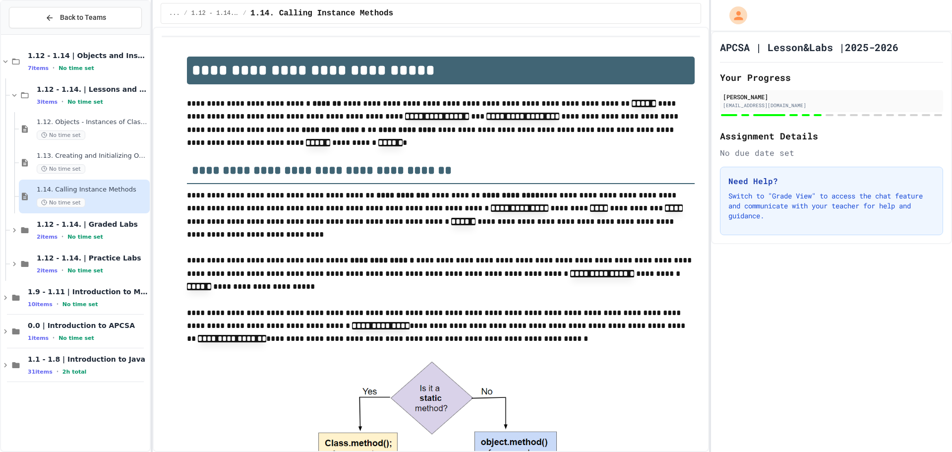  Describe the element at coordinates (47, 102) in the screenshot. I see `span: 3 items` at that location.